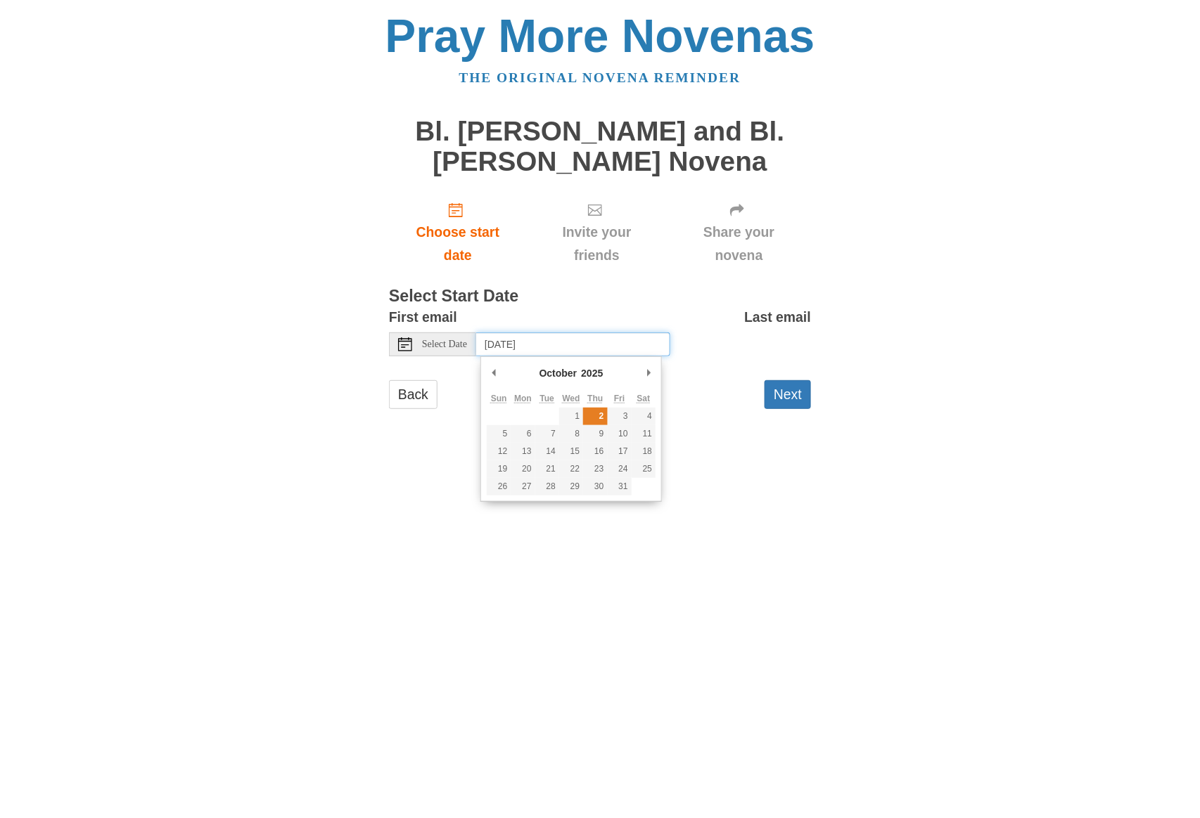  What do you see at coordinates (522, 487) in the screenshot?
I see `button: 27` at bounding box center [522, 487].